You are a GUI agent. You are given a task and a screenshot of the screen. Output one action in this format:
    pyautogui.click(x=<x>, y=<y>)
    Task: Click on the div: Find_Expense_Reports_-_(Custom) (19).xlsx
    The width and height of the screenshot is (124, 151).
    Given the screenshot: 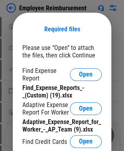 What is the action you would take?
    pyautogui.click(x=62, y=92)
    